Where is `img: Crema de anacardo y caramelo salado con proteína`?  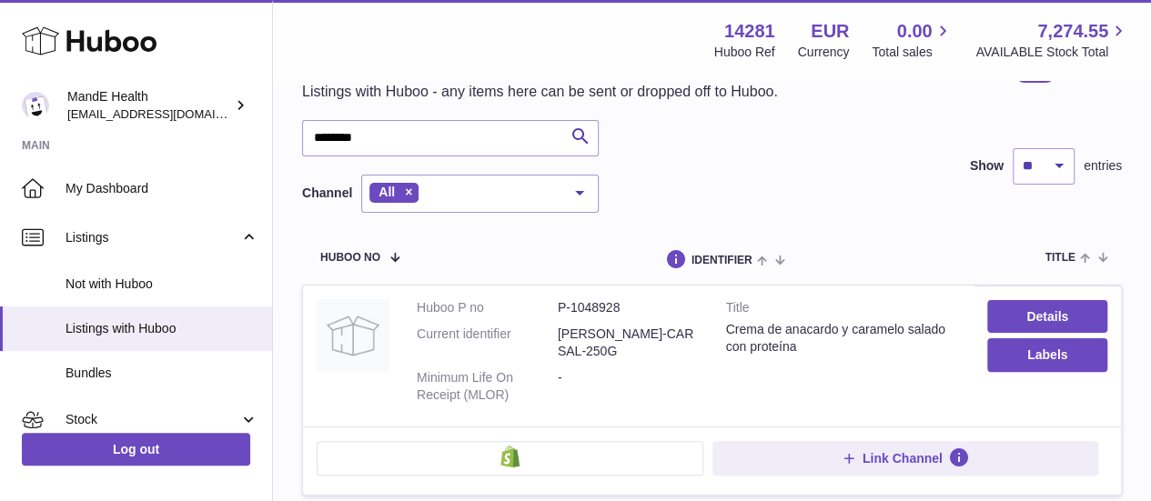
img: Crema de anacardo y caramelo salado con proteína is located at coordinates (353, 336).